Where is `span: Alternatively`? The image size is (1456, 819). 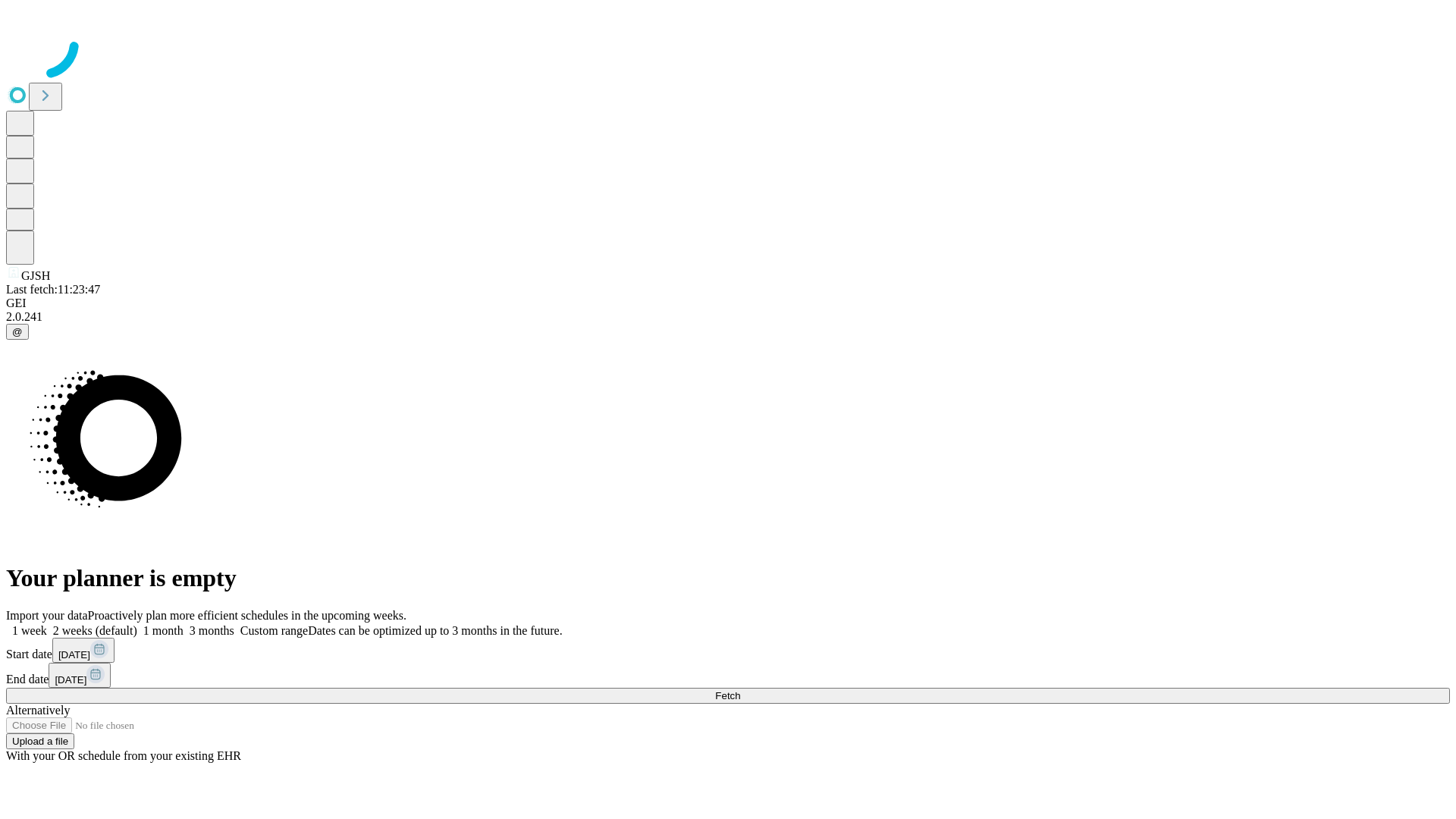 span: Alternatively is located at coordinates (38, 709).